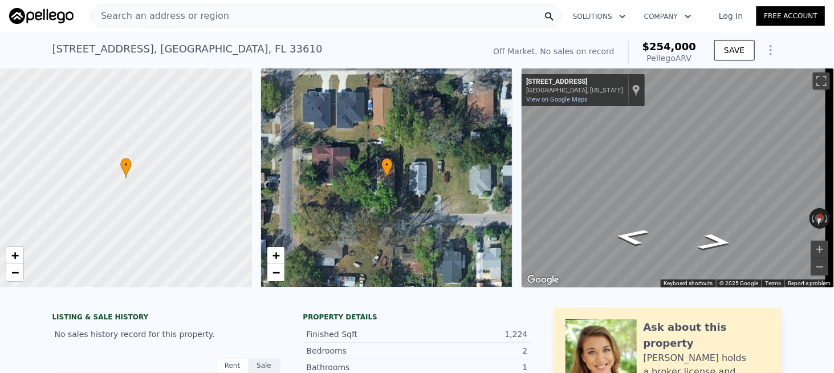 This screenshot has width=834, height=373. I want to click on div: Off Market. No sales on record, so click(553, 51).